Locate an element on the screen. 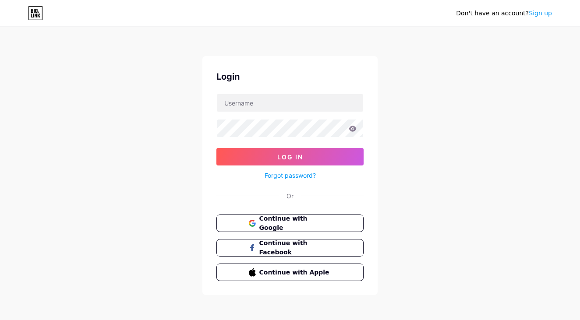  button: Continue with Apple is located at coordinates (290, 273).